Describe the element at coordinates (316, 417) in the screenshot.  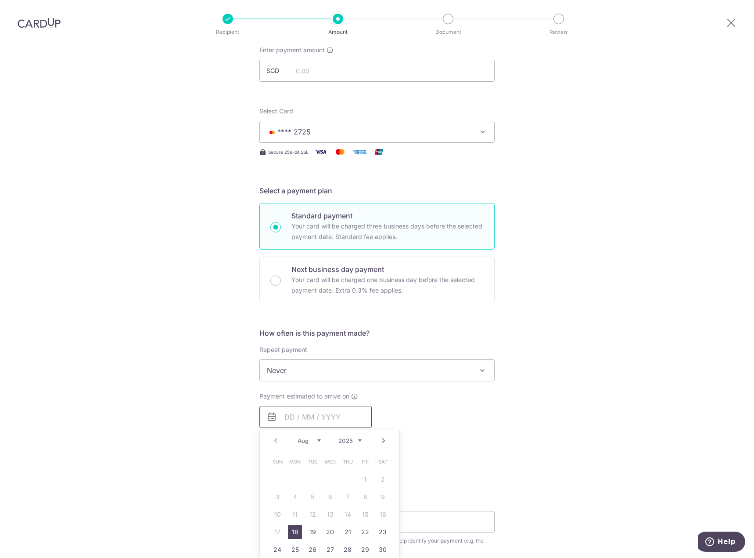
I see `input: DD / MM / YYYY` at that location.